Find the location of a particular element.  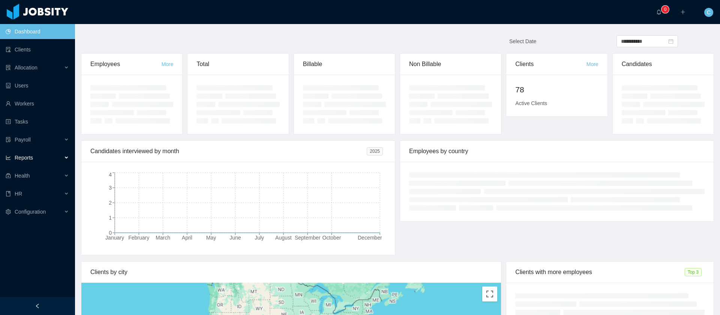

span: 2025 is located at coordinates (375, 151).